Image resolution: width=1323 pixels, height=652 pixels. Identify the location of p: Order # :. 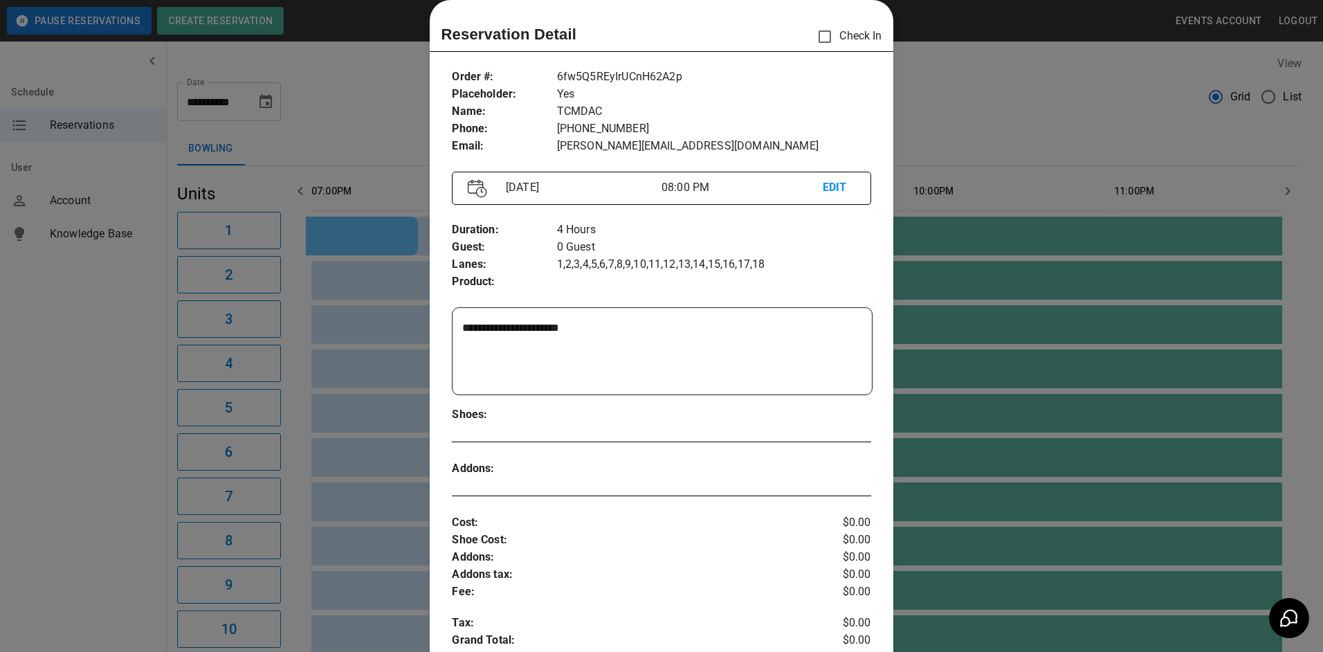
(504, 77).